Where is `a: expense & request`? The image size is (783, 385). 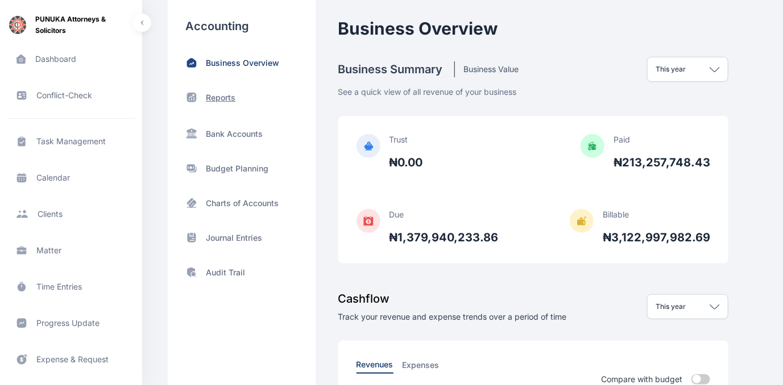 a: expense & request is located at coordinates (71, 360).